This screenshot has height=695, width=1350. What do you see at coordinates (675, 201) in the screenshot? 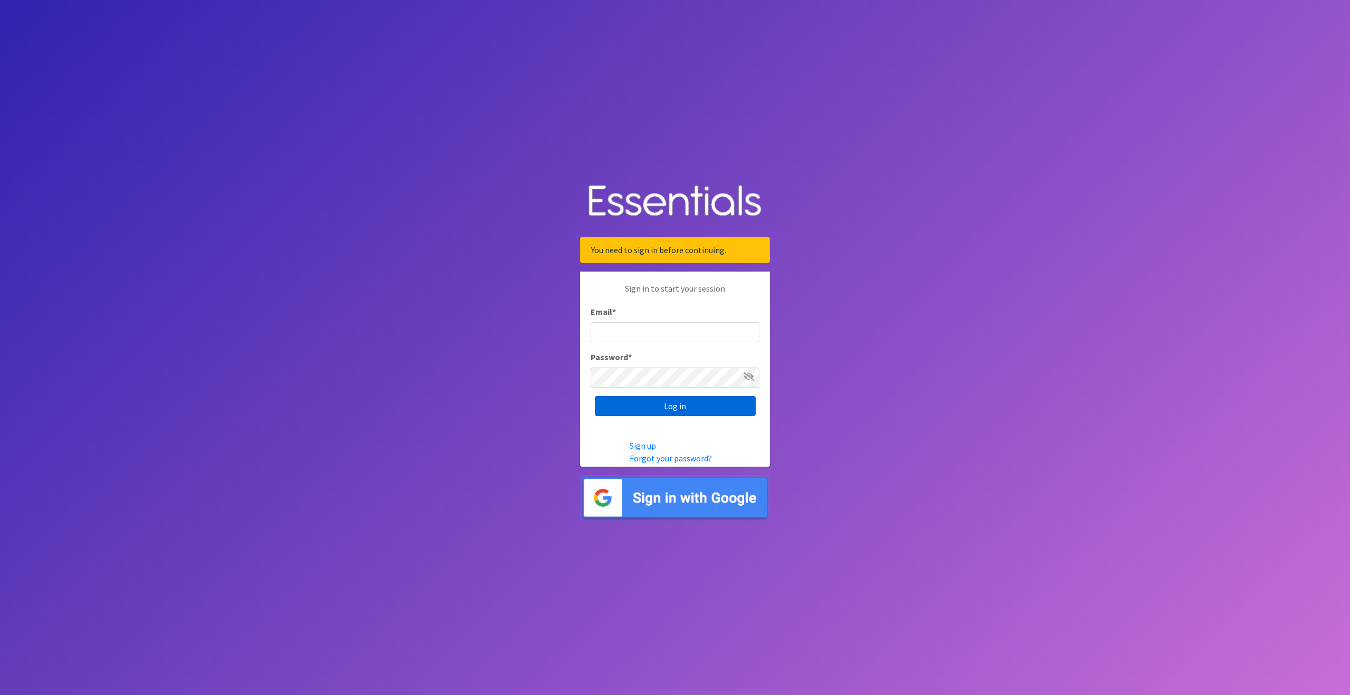
I see `img: Human Essentials` at bounding box center [675, 201].